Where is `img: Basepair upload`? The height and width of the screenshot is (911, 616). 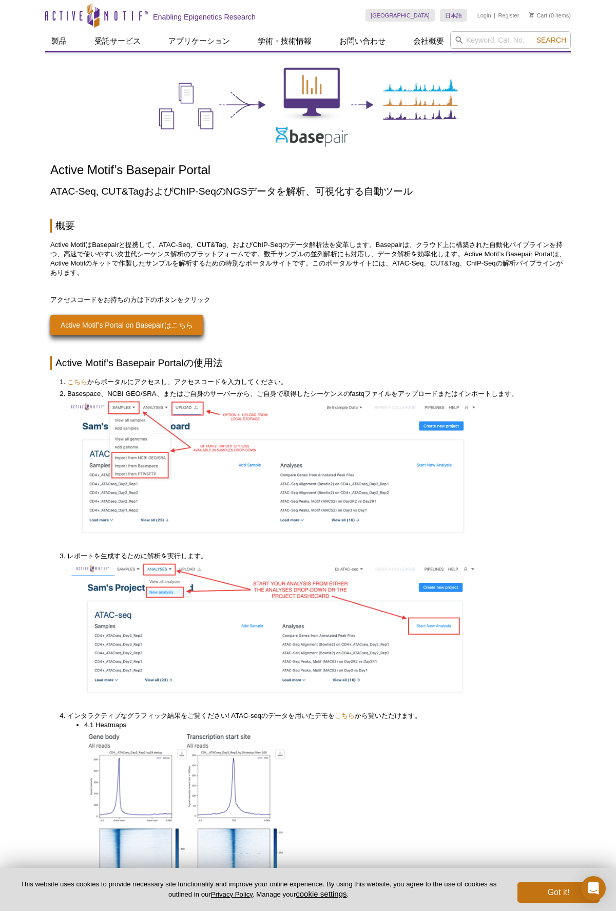
img: Basepair upload is located at coordinates (273, 467).